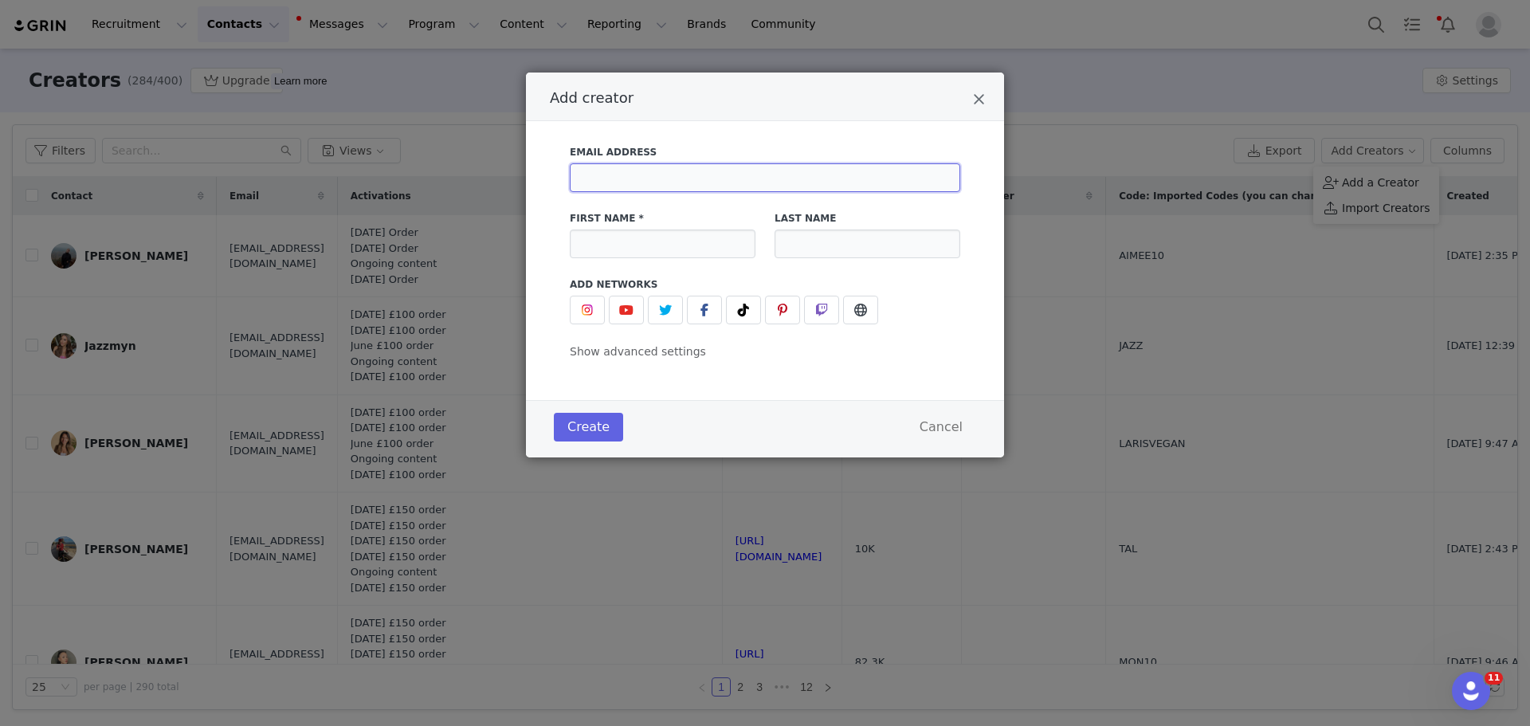  I want to click on button: Create, so click(588, 427).